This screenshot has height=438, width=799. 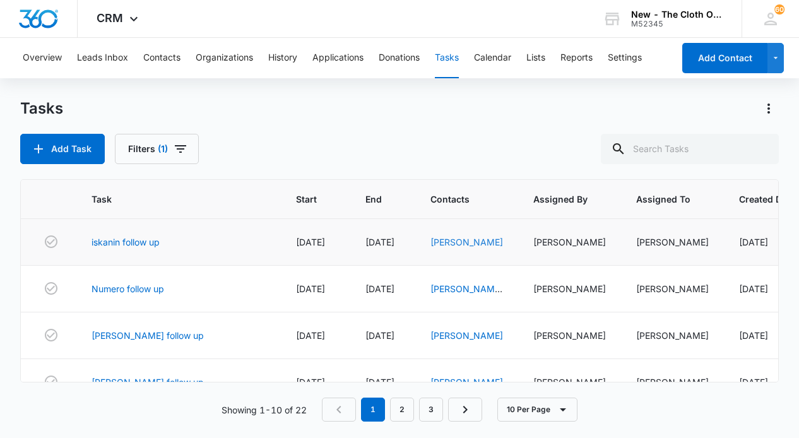 I want to click on span: CRM, so click(x=110, y=18).